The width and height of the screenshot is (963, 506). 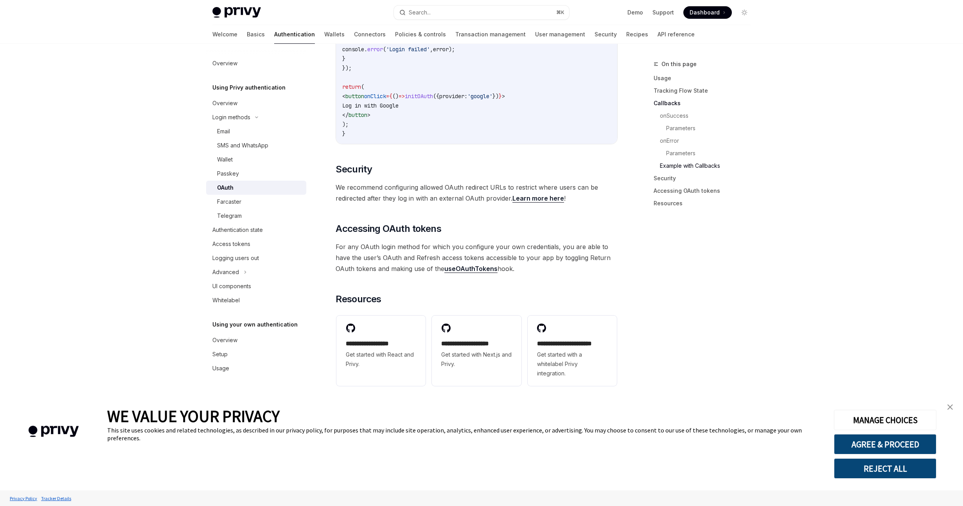 I want to click on span: Get started with React and Privy., so click(x=381, y=359).